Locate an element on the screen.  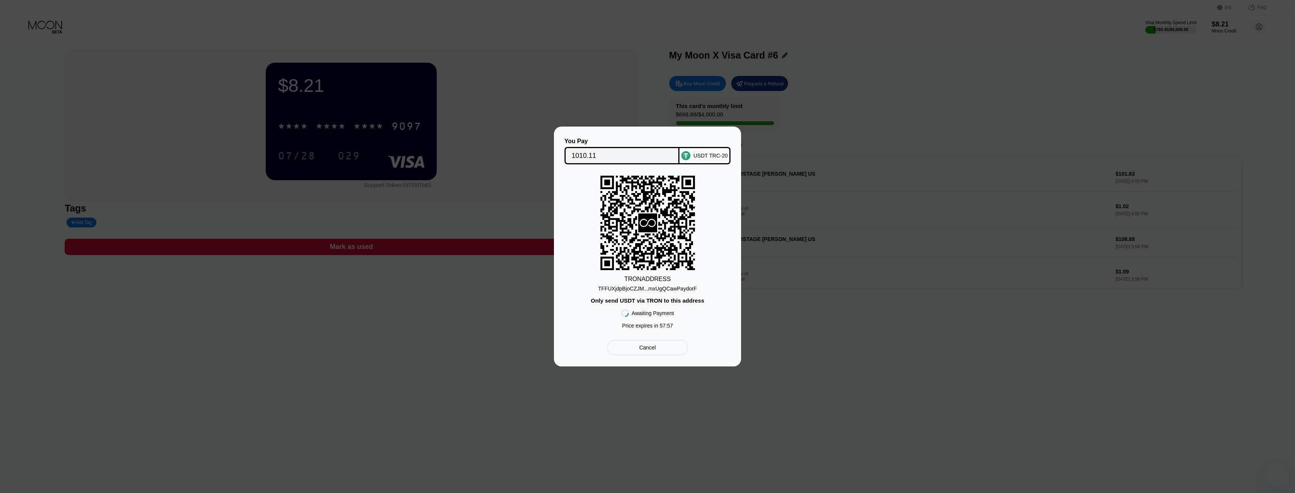
div: TRON ADDRESS is located at coordinates (647, 279).